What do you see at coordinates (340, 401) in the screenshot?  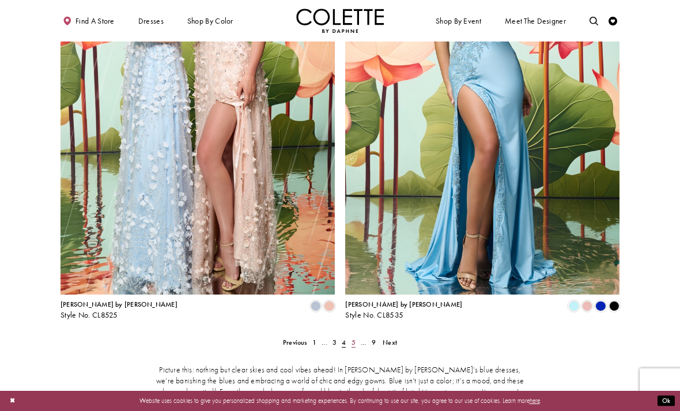 I see `p: Website uses cookies to give you personalized shopping and marketing experiences. By continuing t...` at bounding box center [340, 401].